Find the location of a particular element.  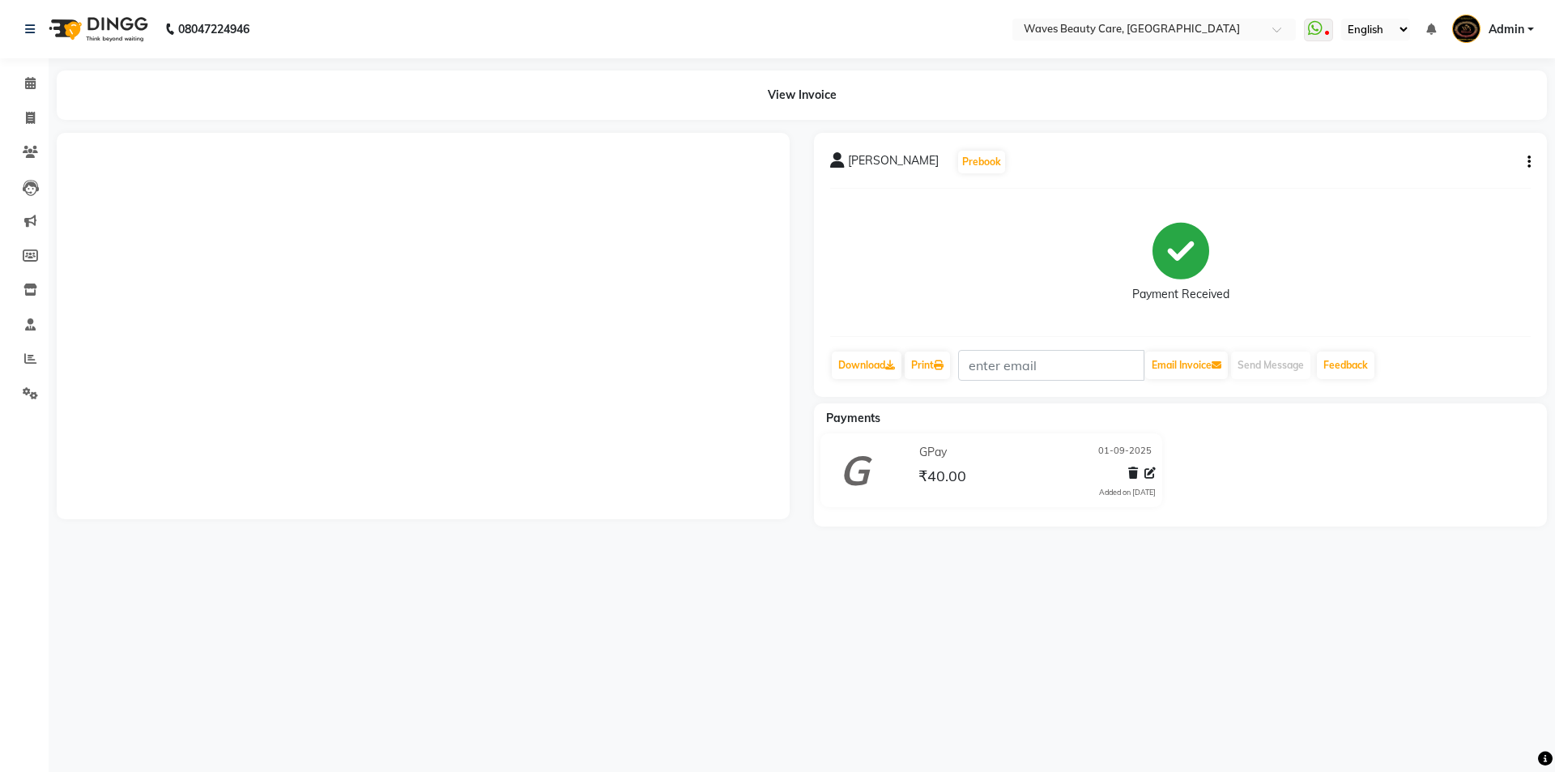

b: 08047224946 is located at coordinates (214, 29).